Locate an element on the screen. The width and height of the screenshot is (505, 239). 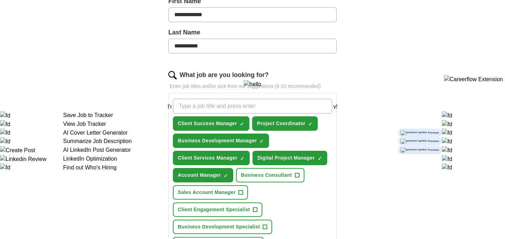
input: Type a job title and press enter is located at coordinates (253, 106).